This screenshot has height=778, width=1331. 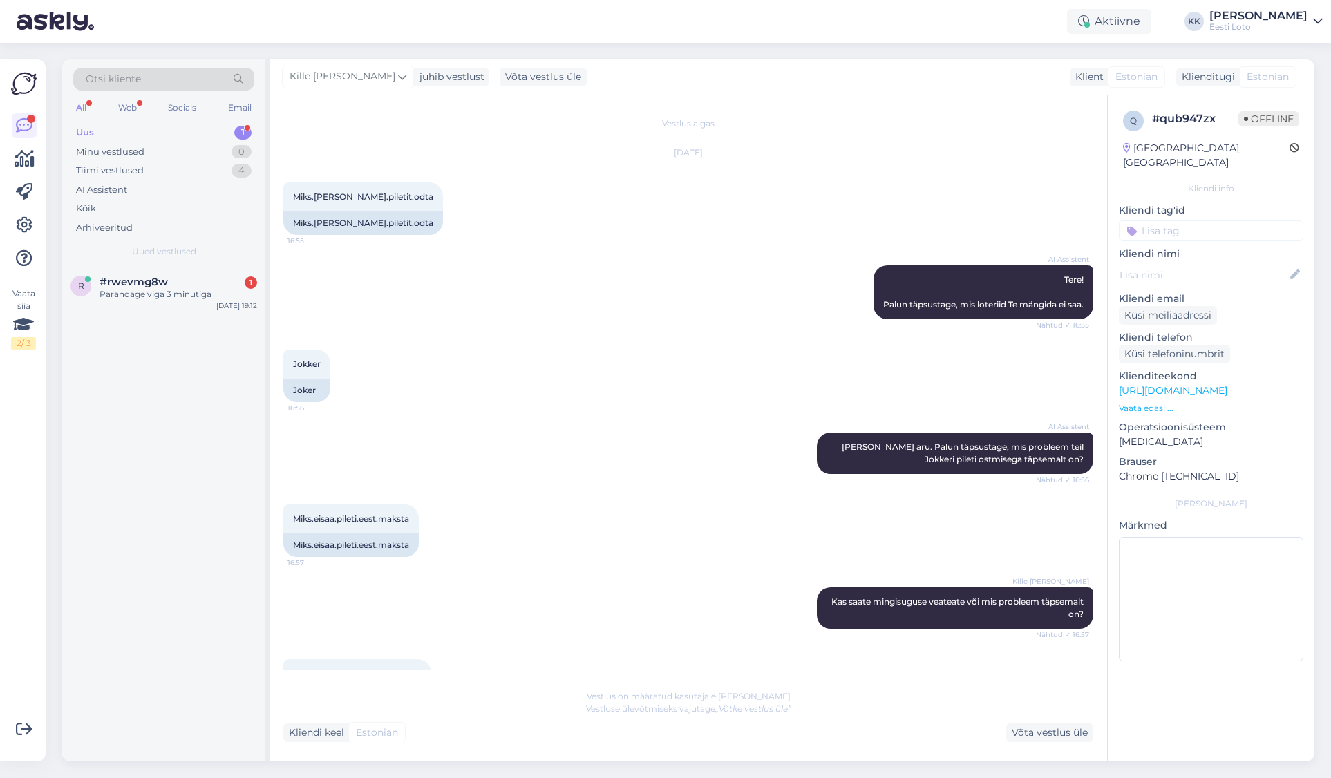 What do you see at coordinates (127, 108) in the screenshot?
I see `div: Web` at bounding box center [127, 108].